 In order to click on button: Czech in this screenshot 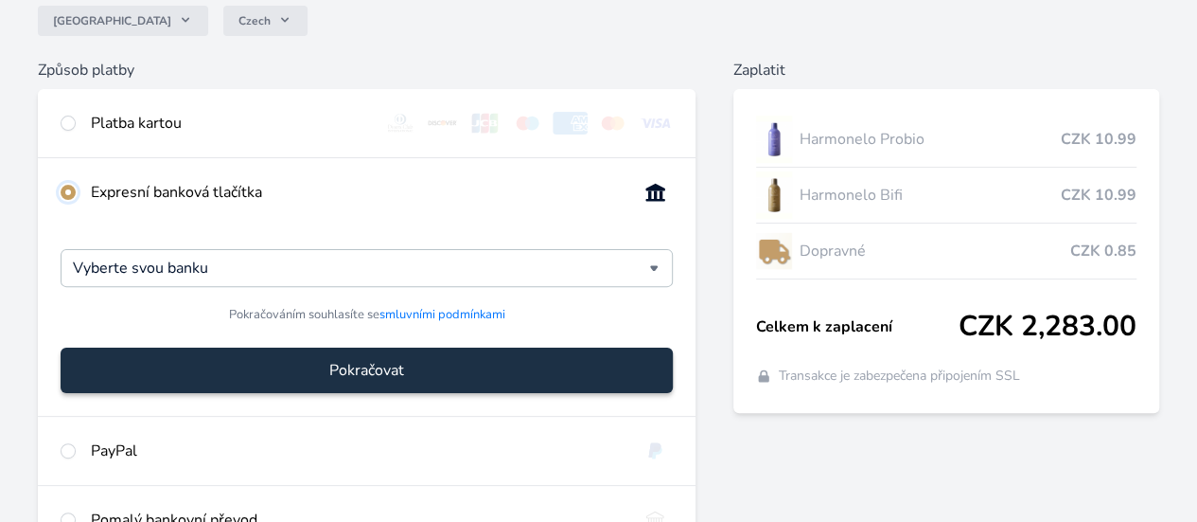, I will do `click(265, 21)`.